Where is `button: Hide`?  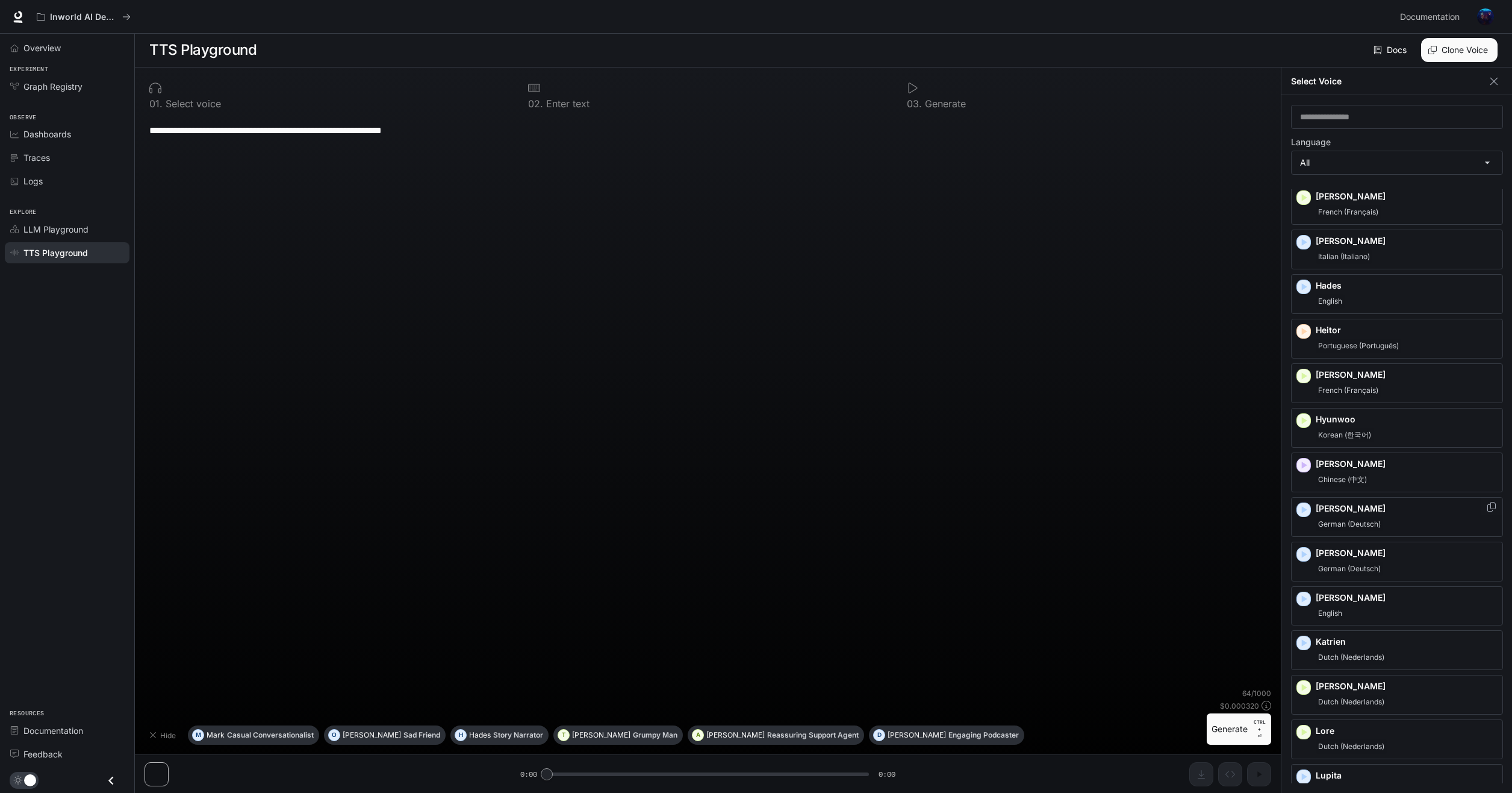 button: Hide is located at coordinates (164, 735).